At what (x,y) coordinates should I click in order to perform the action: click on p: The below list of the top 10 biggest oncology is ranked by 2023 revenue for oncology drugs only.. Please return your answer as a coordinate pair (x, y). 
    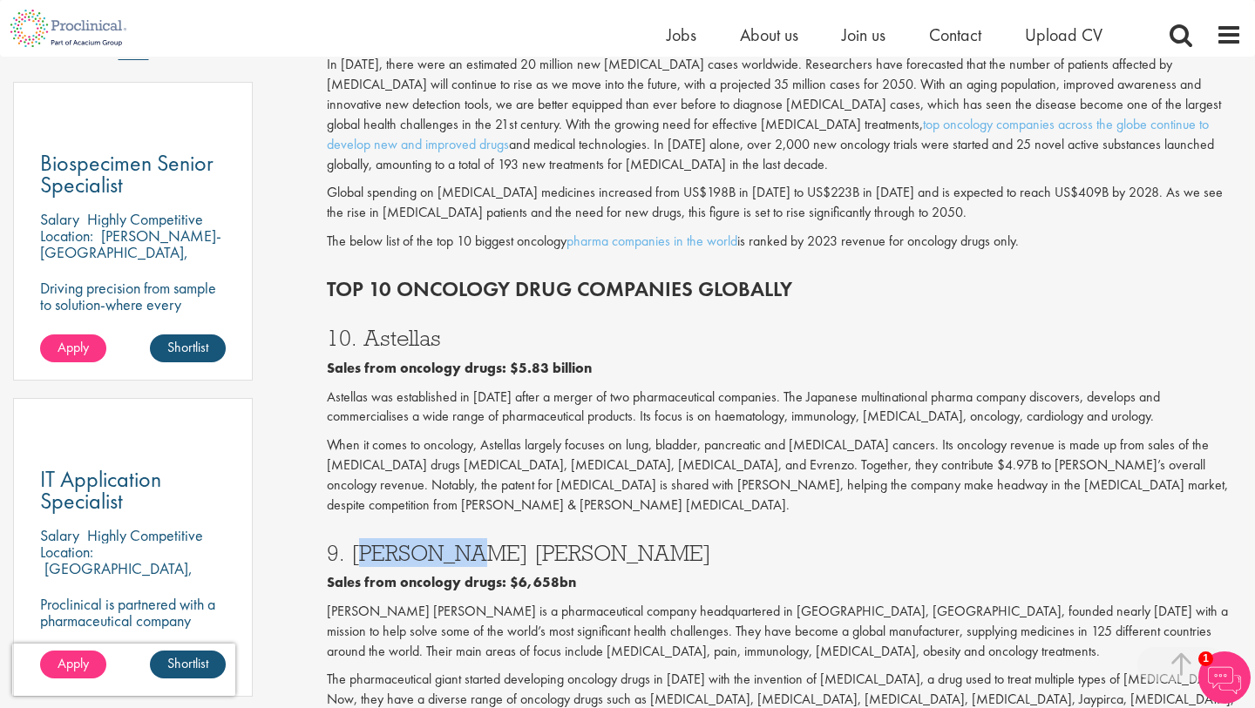
    Looking at the image, I should click on (784, 241).